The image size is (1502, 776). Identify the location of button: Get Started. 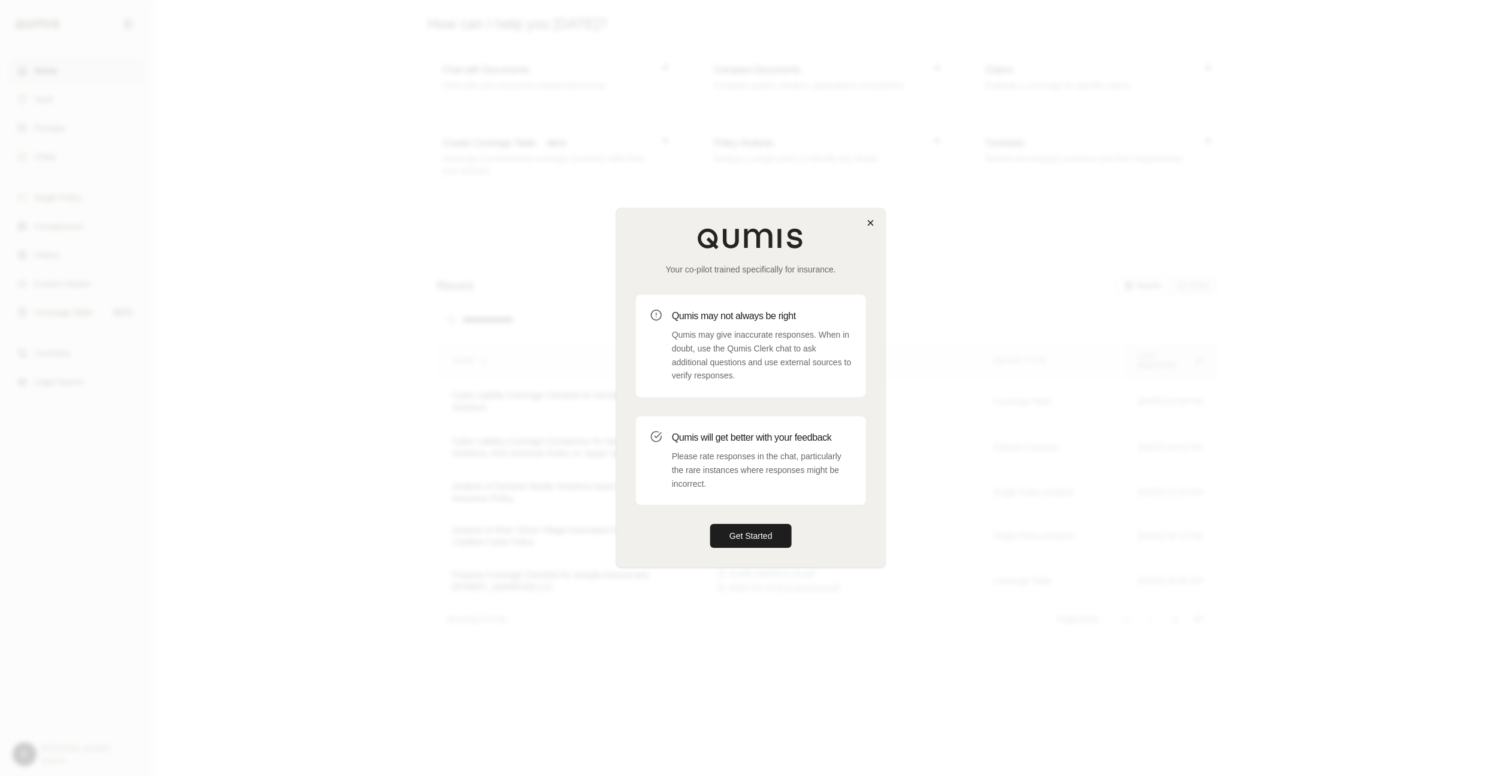
(751, 537).